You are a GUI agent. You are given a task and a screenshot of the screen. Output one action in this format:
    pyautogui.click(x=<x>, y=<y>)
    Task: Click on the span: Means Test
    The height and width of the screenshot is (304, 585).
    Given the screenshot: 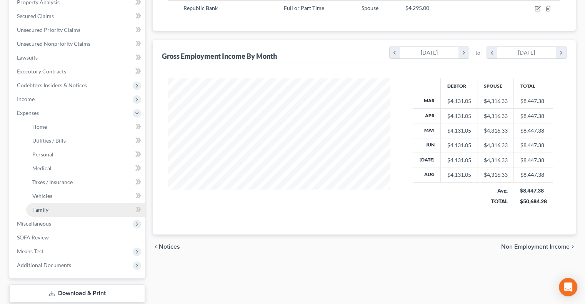 What is the action you would take?
    pyautogui.click(x=30, y=251)
    